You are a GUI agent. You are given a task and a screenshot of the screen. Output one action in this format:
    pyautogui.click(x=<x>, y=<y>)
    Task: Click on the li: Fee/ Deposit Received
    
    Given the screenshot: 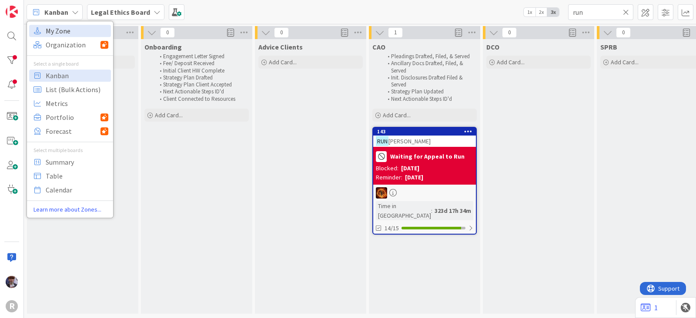 What is the action you would take?
    pyautogui.click(x=201, y=63)
    